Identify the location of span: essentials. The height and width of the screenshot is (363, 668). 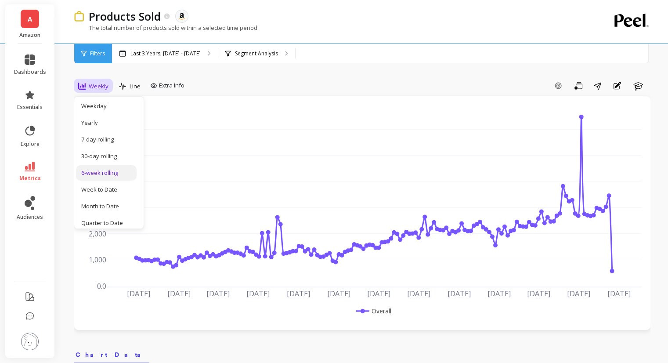
(30, 107).